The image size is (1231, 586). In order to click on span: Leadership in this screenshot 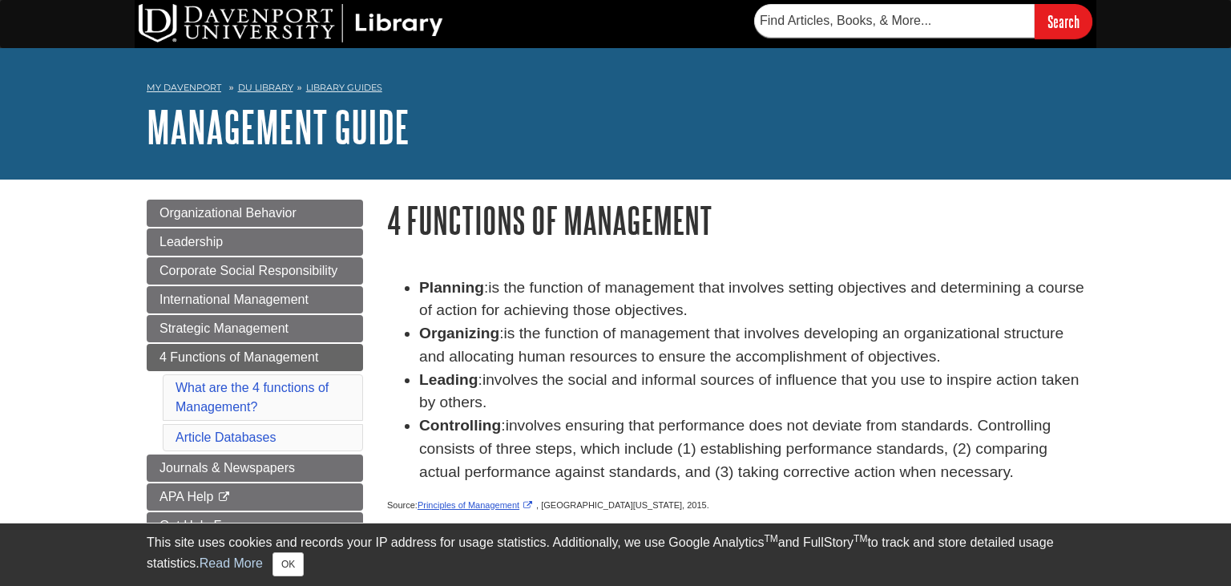, I will do `click(191, 241)`.